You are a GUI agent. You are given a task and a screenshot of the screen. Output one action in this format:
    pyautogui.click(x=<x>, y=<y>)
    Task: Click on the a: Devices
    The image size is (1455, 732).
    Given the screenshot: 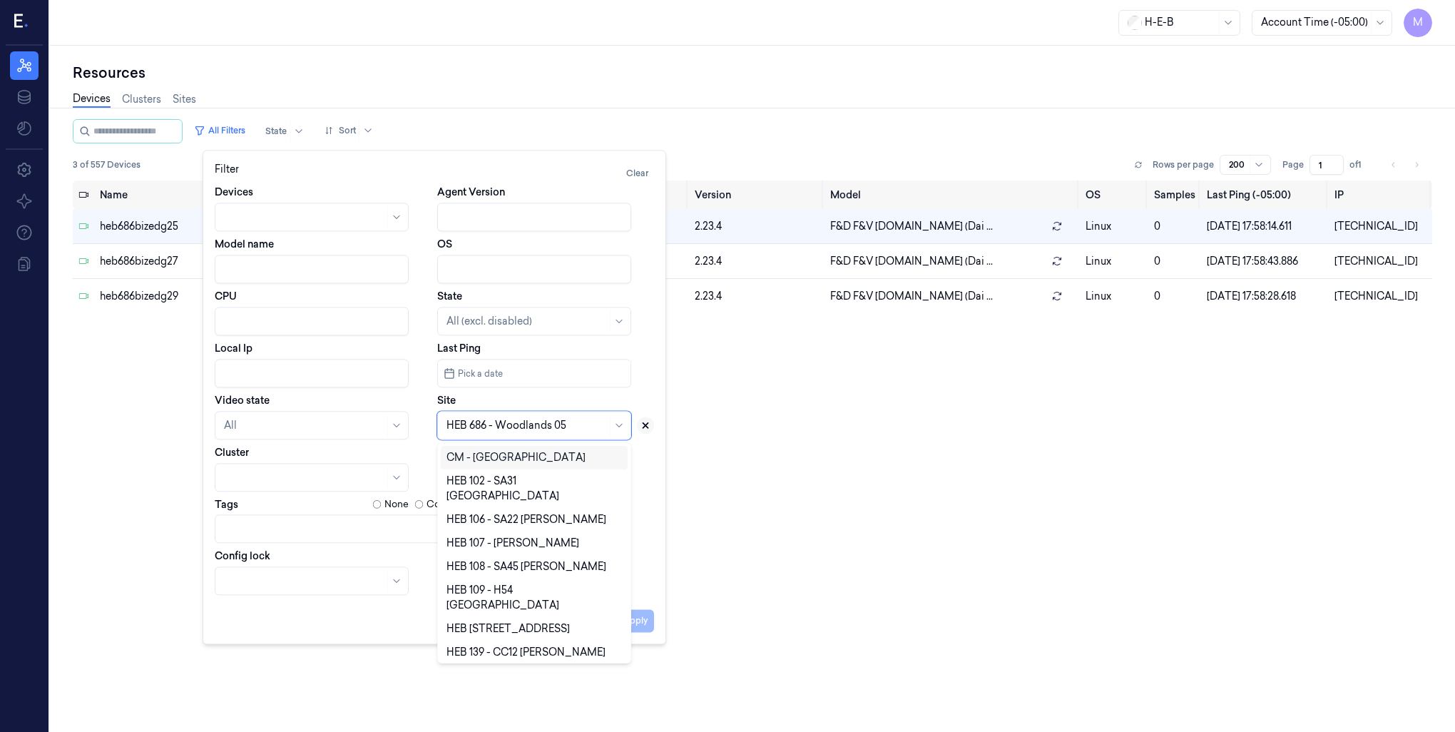 What is the action you would take?
    pyautogui.click(x=91, y=99)
    